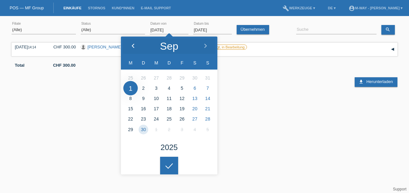  What do you see at coordinates (223, 47) in the screenshot?
I see `label: Unbestätigt, in Bearbeitung` at bounding box center [223, 47].